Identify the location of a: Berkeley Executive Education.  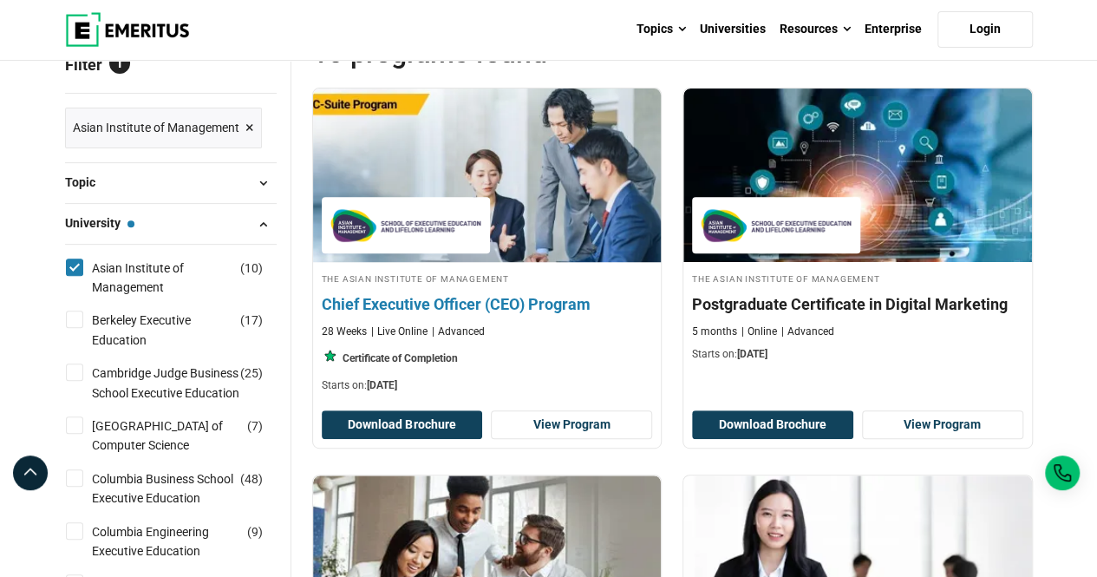
(183, 330).